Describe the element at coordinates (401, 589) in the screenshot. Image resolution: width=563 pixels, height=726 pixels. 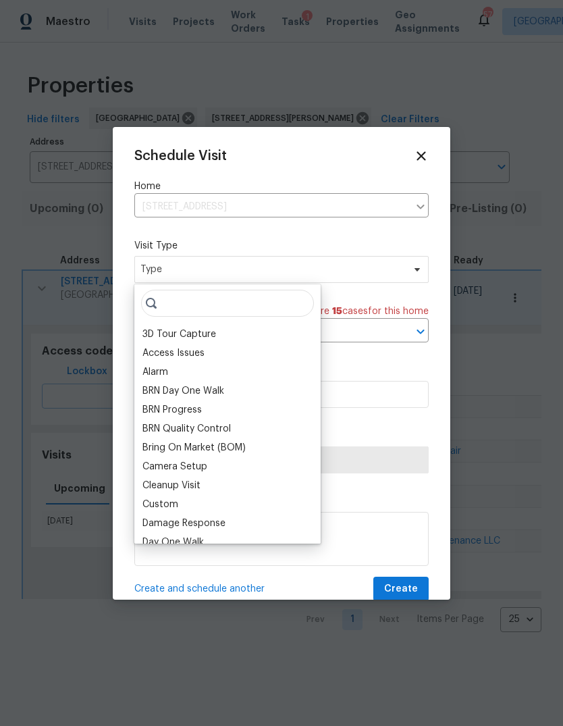
I see `button: Create` at that location.